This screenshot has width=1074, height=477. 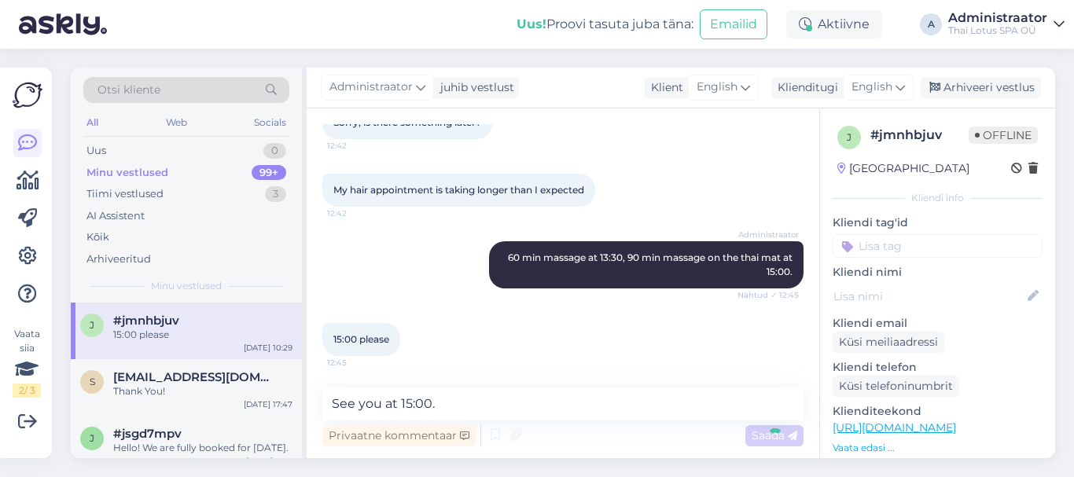 I want to click on b: Uus!, so click(x=531, y=24).